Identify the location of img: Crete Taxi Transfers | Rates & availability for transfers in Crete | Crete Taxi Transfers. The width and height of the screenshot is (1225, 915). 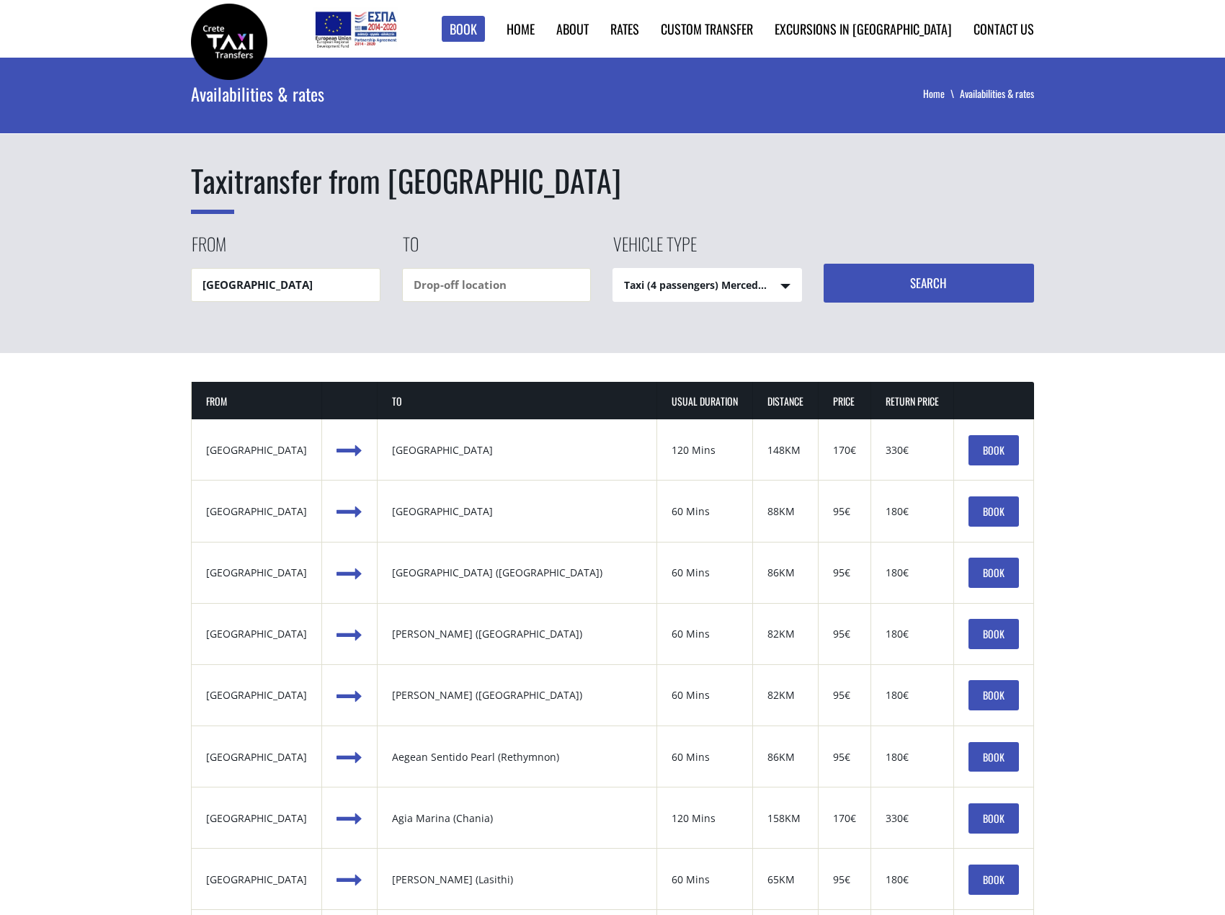
(229, 42).